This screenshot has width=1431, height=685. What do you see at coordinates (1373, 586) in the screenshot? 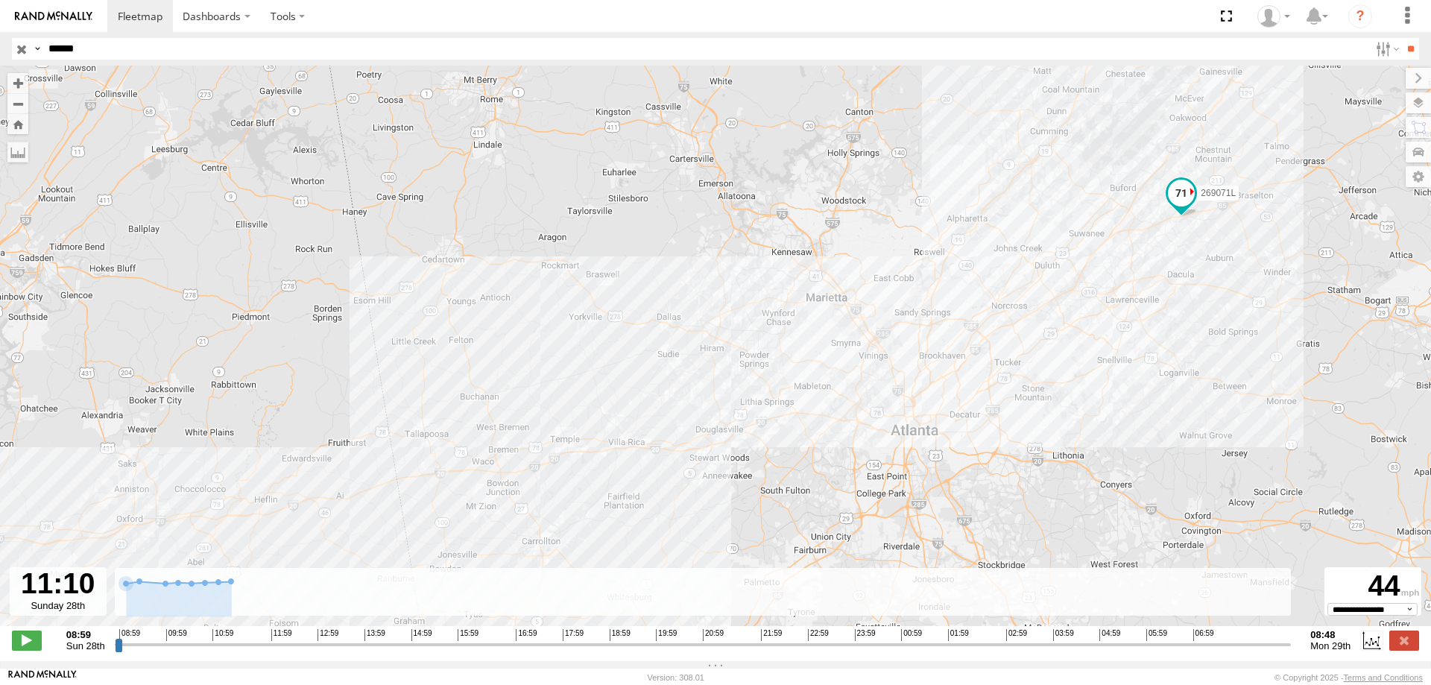
I see `div: 44` at bounding box center [1373, 586].